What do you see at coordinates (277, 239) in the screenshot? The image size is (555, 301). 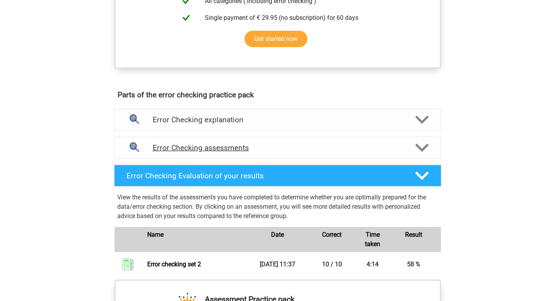 I see `div: Date` at bounding box center [277, 239].